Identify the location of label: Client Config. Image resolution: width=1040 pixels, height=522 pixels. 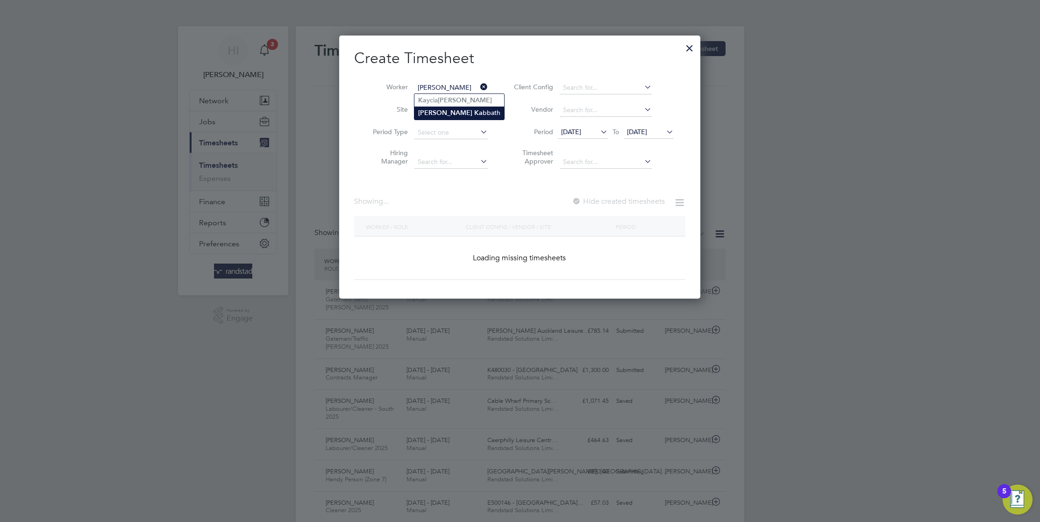
(532, 87).